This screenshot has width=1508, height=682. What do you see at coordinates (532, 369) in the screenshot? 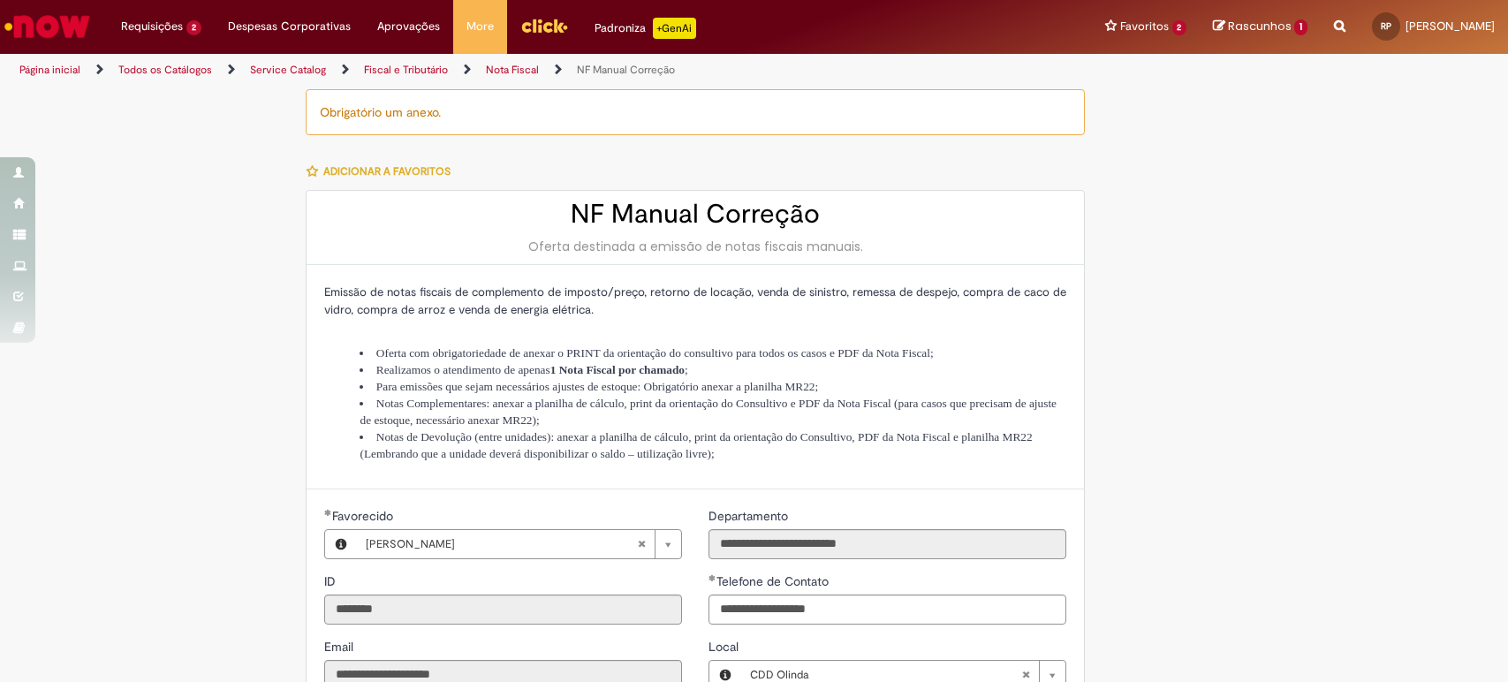
I see `span: Realizamos o atendimento de apenas ;` at bounding box center [532, 369].